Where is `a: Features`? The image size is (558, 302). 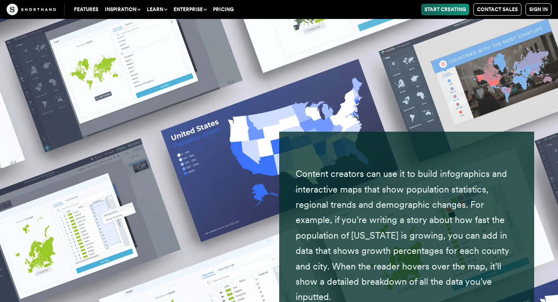 a: Features is located at coordinates (86, 9).